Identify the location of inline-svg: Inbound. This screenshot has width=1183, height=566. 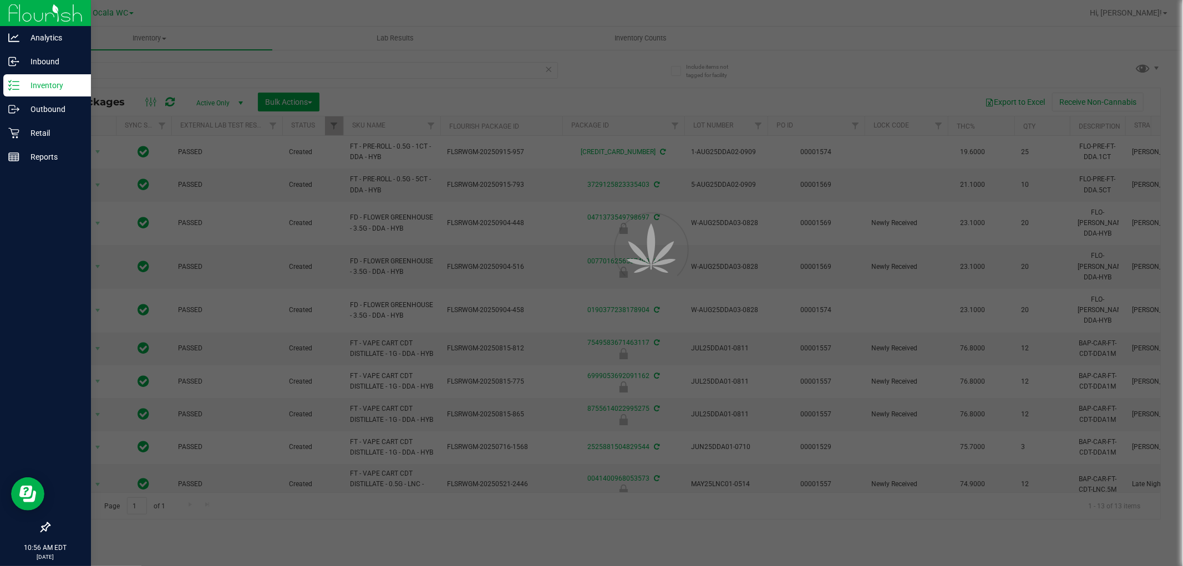
(14, 62).